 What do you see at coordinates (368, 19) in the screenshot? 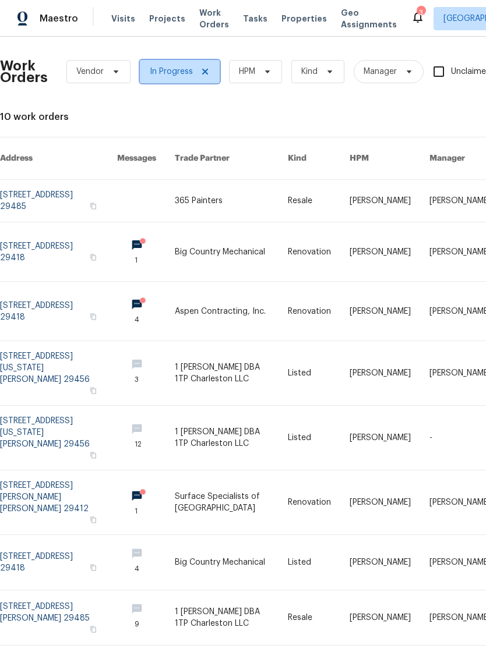
I see `span: Geo Assignments` at bounding box center [368, 19].